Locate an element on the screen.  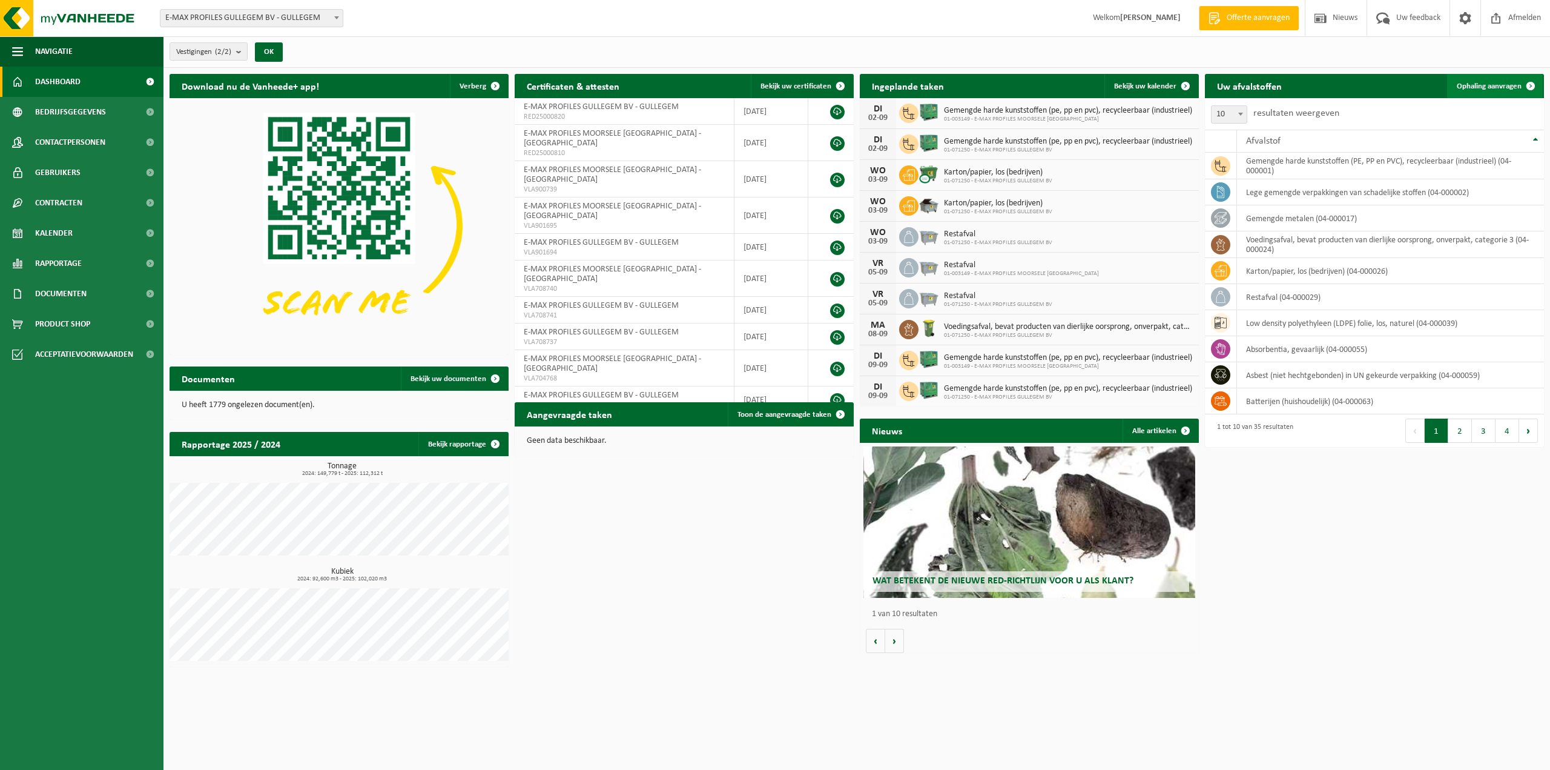
td: batterijen (huishoudelijk) (04-000063) is located at coordinates (1391, 401).